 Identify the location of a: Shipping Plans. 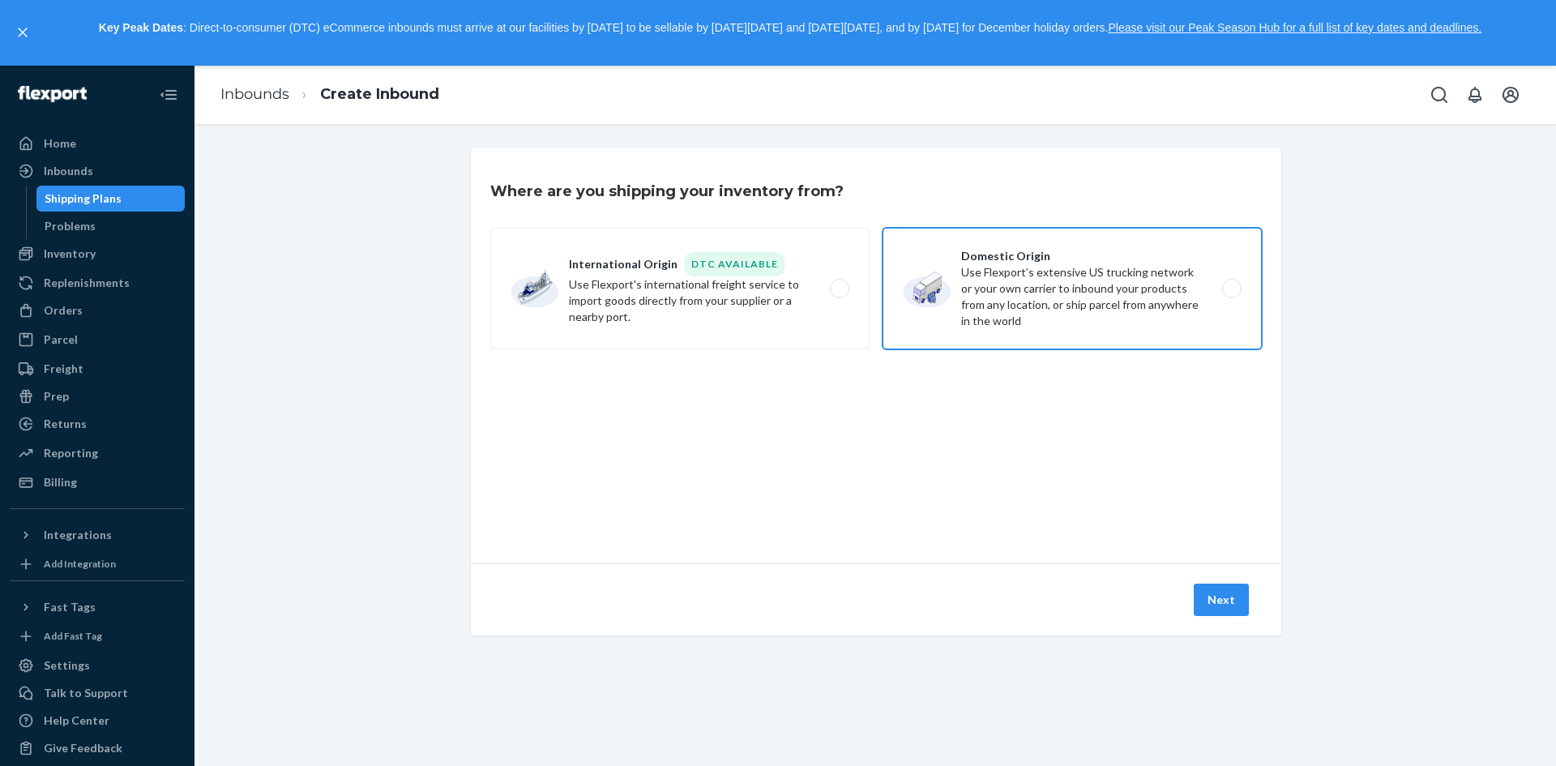
(111, 199).